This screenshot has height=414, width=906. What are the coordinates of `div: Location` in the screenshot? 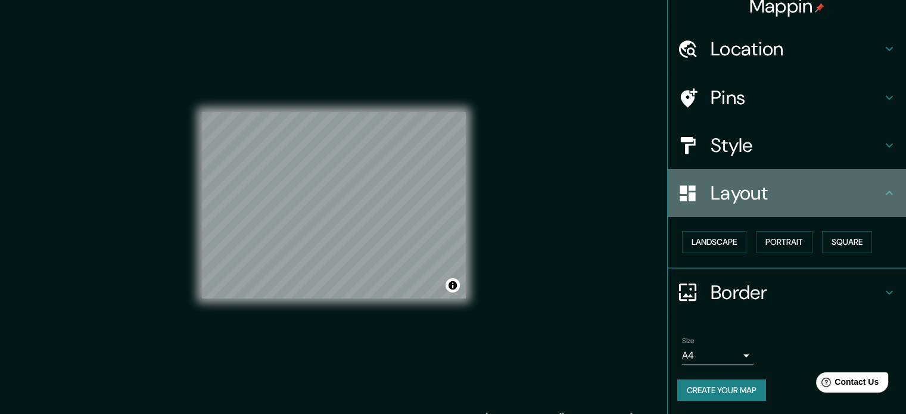 It's located at (787, 49).